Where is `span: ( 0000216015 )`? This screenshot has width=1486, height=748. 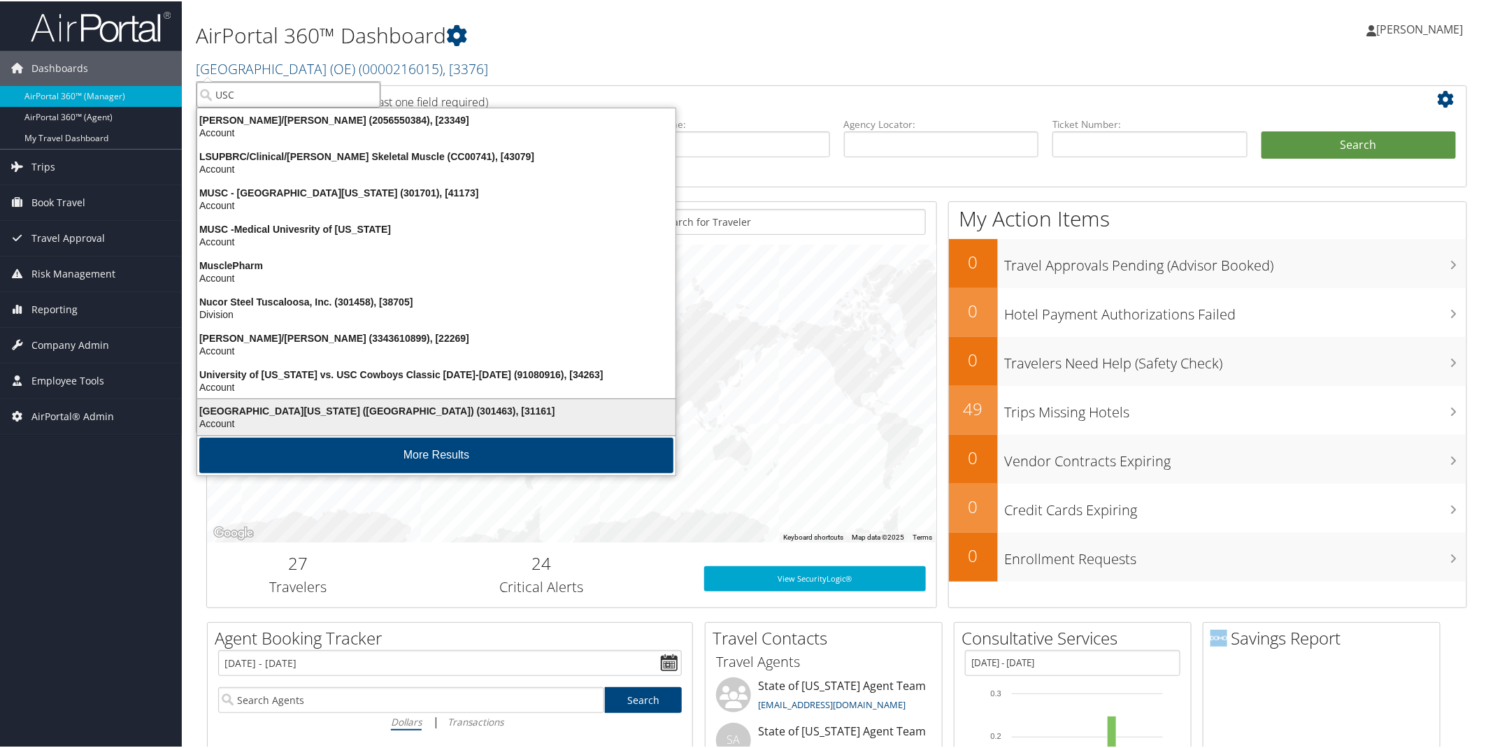
span: ( 0000216015 ) is located at coordinates (401, 67).